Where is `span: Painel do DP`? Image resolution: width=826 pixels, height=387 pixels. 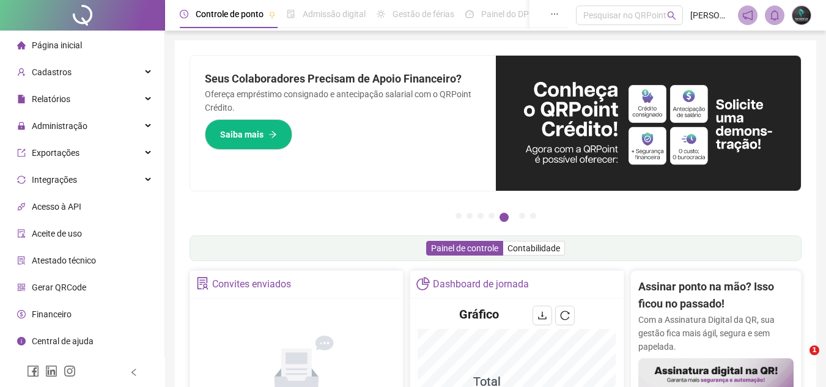
span: Painel do DP is located at coordinates (505, 14).